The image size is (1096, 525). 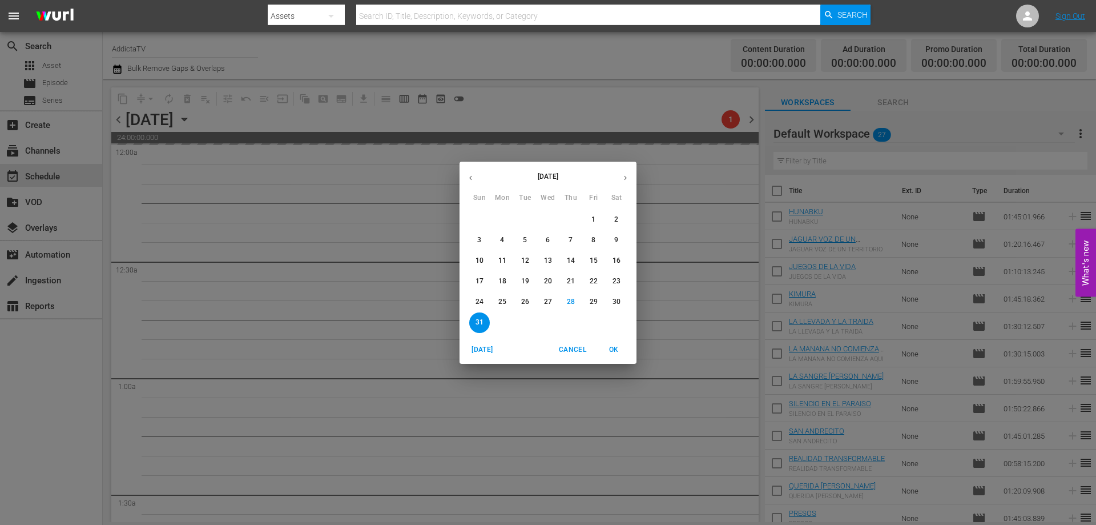 I want to click on span: Mon, so click(x=502, y=198).